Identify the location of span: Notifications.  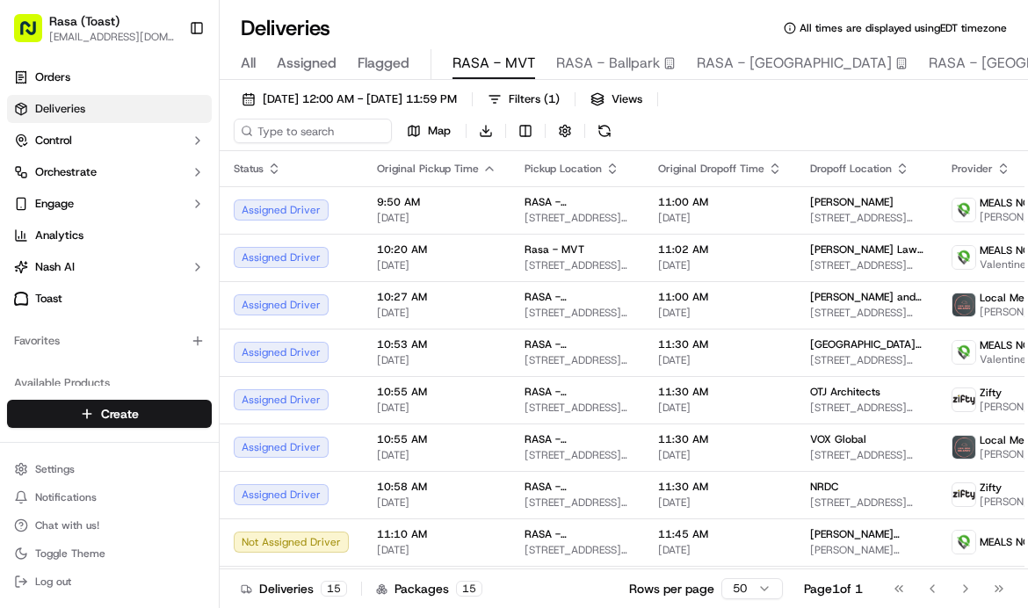
(66, 497).